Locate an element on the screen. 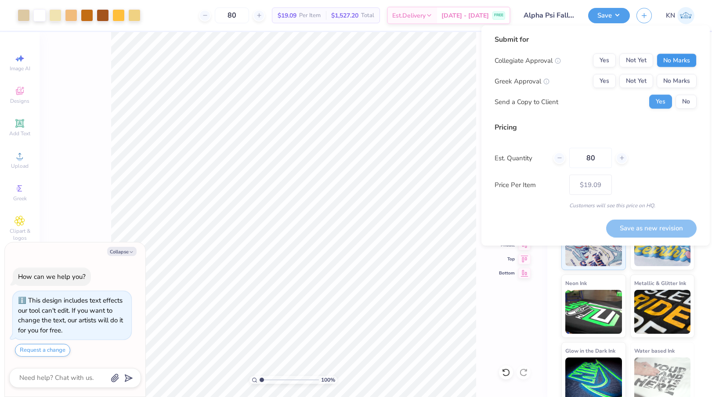 This screenshot has height=397, width=712. div: This design includes text effects our tool can't edit. If you want to change the text, our artist... is located at coordinates (70, 315).